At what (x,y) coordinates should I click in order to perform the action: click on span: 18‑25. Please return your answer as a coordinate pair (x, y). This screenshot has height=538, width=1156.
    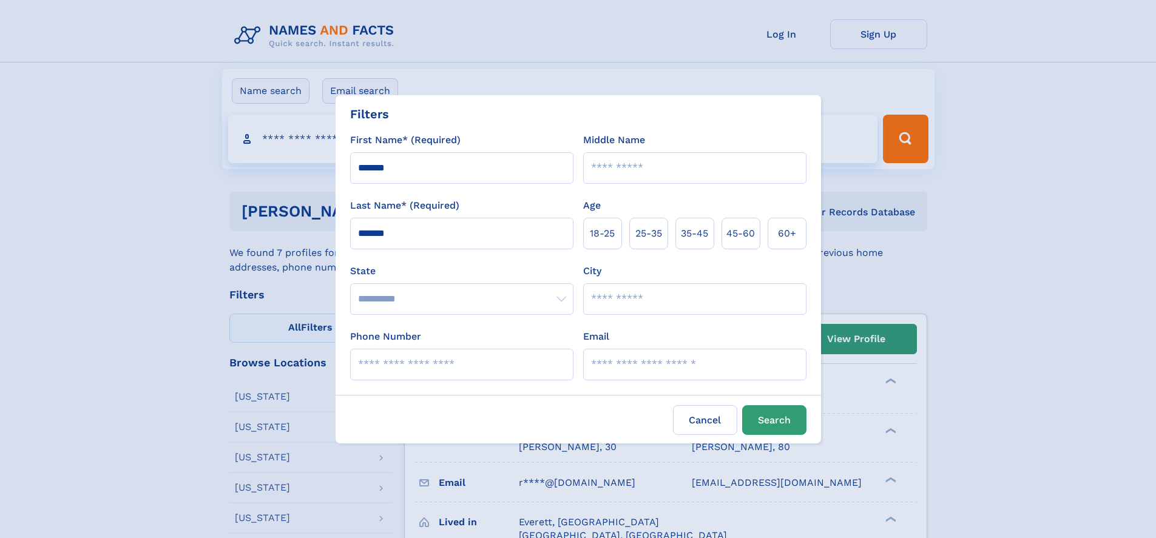
    Looking at the image, I should click on (602, 234).